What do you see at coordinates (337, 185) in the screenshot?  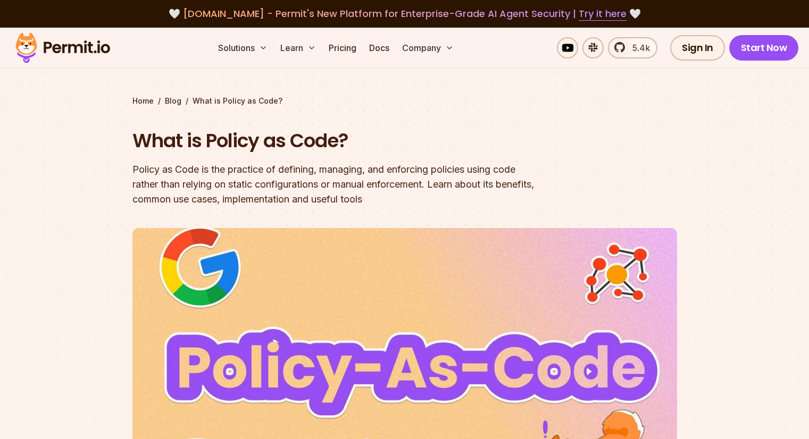 I see `div: Policy as Code is the practice of defining, managing, and enforcing policies using code rather th...` at bounding box center [337, 185].